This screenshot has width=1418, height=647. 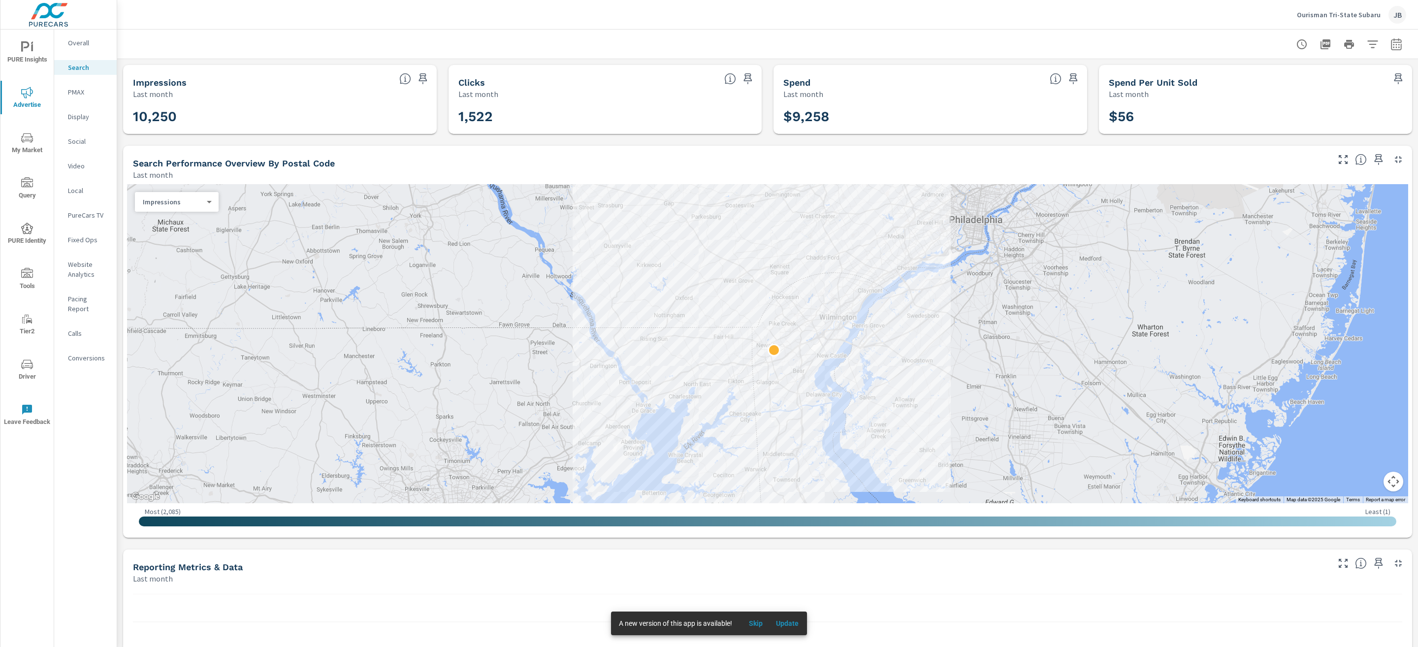 What do you see at coordinates (1313, 499) in the screenshot?
I see `span: Map data ©2025 Google` at bounding box center [1313, 499].